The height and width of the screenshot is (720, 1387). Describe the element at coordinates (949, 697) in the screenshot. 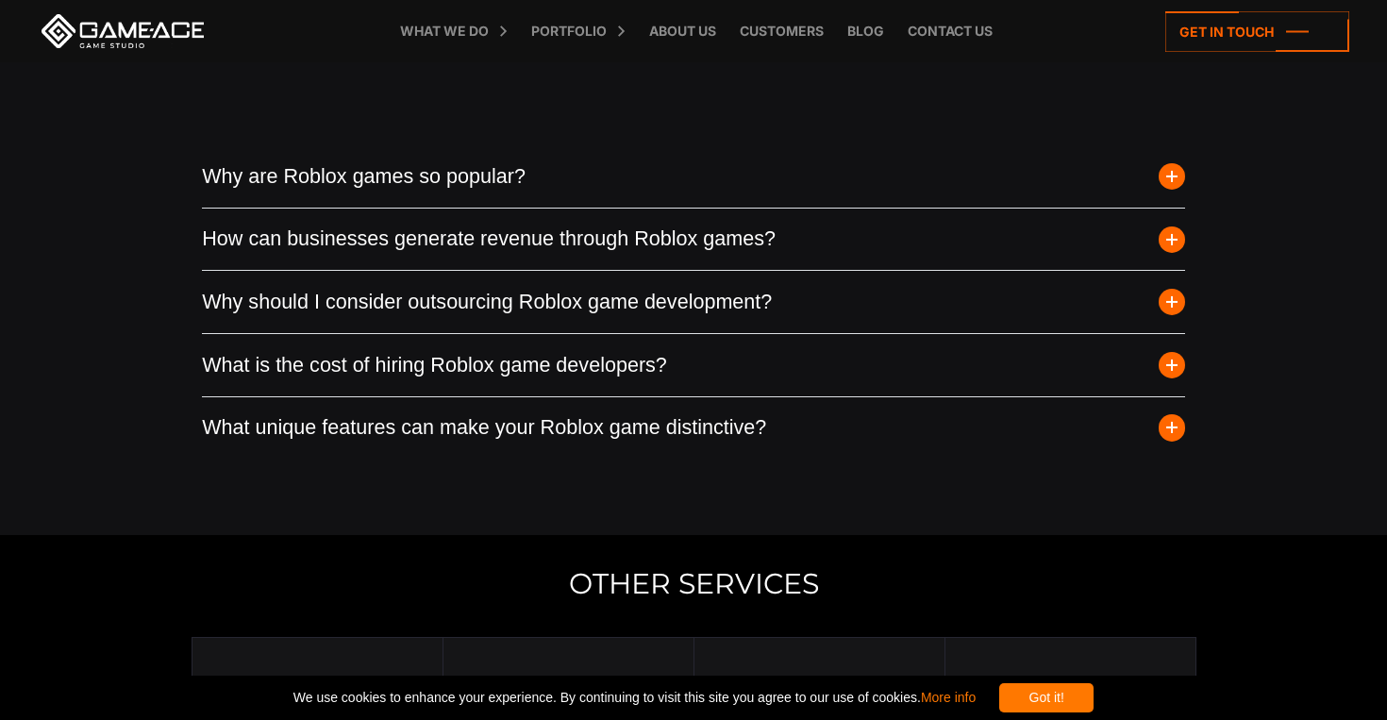

I see `a: More info` at that location.